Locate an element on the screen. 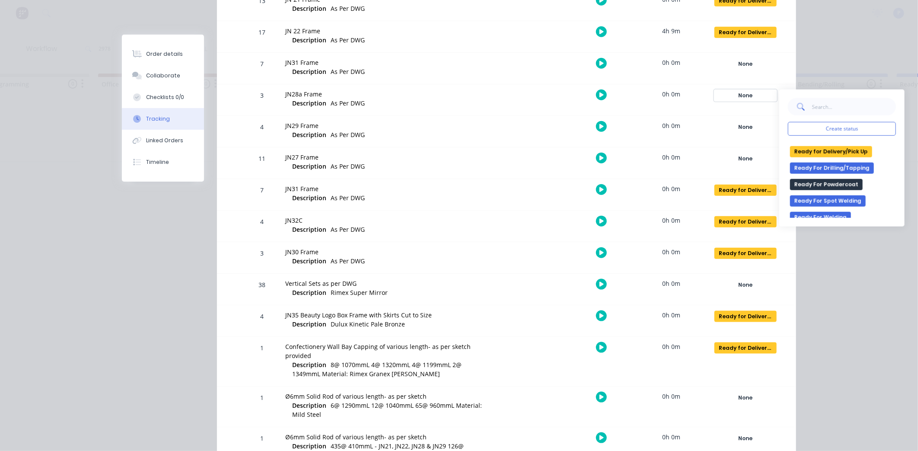  div: JN28a Frame is located at coordinates (387, 94).